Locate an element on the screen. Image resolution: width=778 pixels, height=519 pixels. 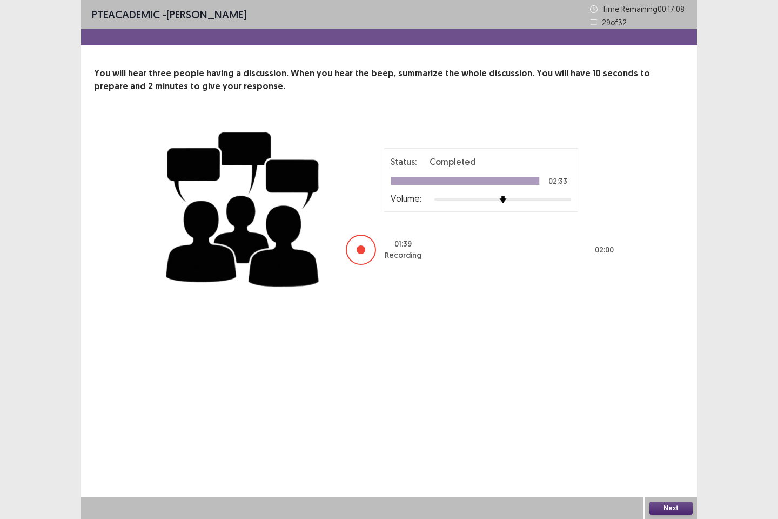
p: 02:33 is located at coordinates (558, 181).